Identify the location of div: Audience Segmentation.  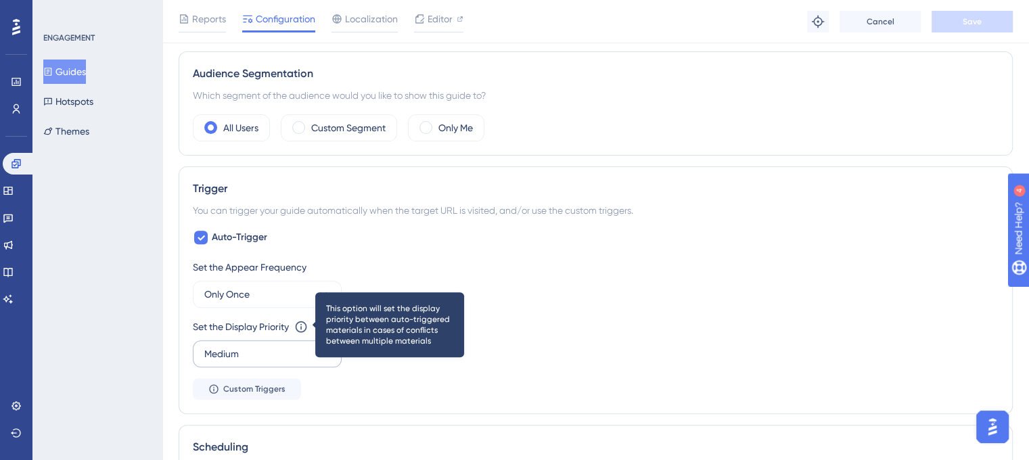
(596, 74).